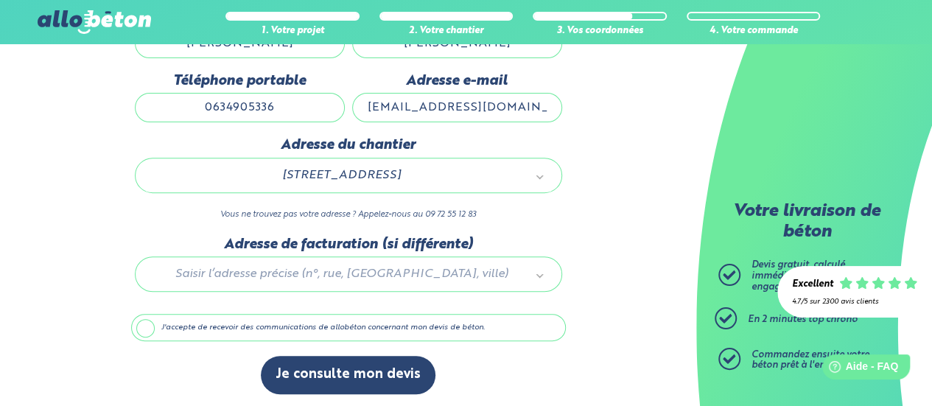 The image size is (932, 406). I want to click on div: 2. Votre chantier, so click(447, 31).